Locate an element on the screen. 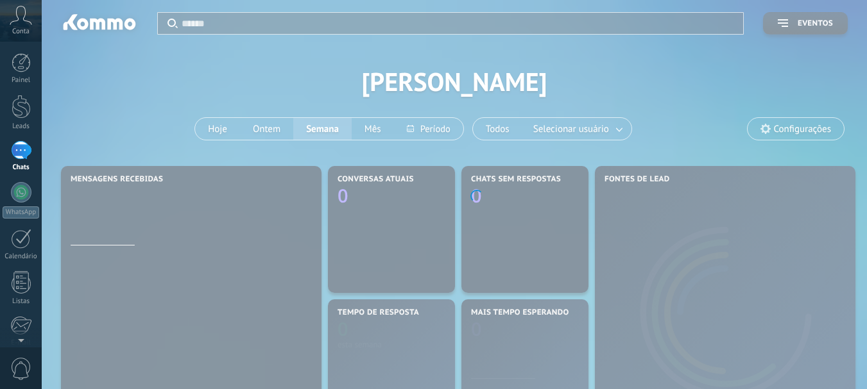  div: Chats is located at coordinates (21, 167).